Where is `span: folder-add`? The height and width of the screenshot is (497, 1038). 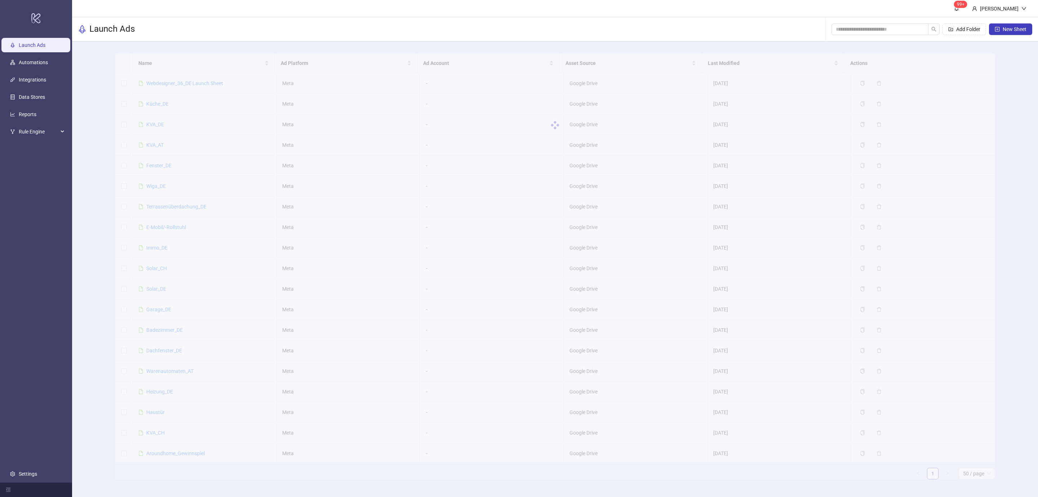
span: folder-add is located at coordinates (951, 29).